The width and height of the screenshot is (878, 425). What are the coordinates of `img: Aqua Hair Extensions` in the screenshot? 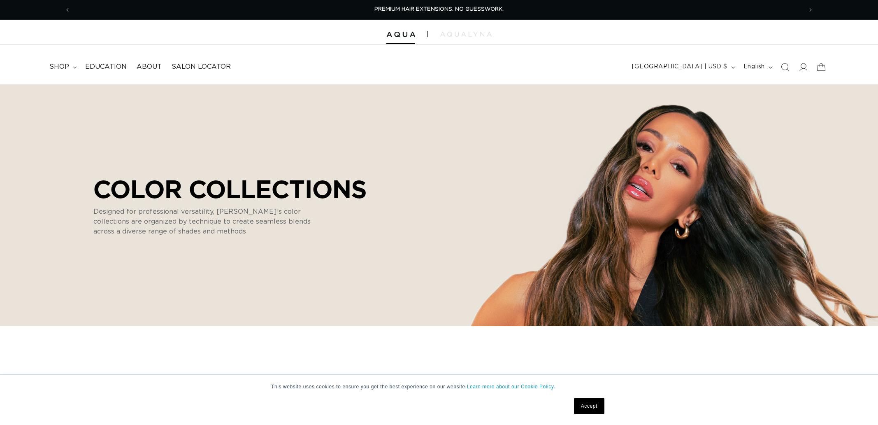 It's located at (401, 35).